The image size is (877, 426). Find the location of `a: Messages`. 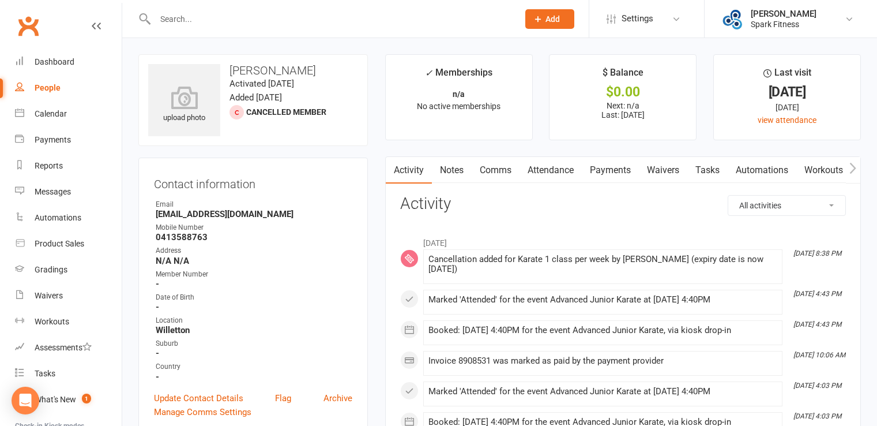

a: Messages is located at coordinates (68, 192).